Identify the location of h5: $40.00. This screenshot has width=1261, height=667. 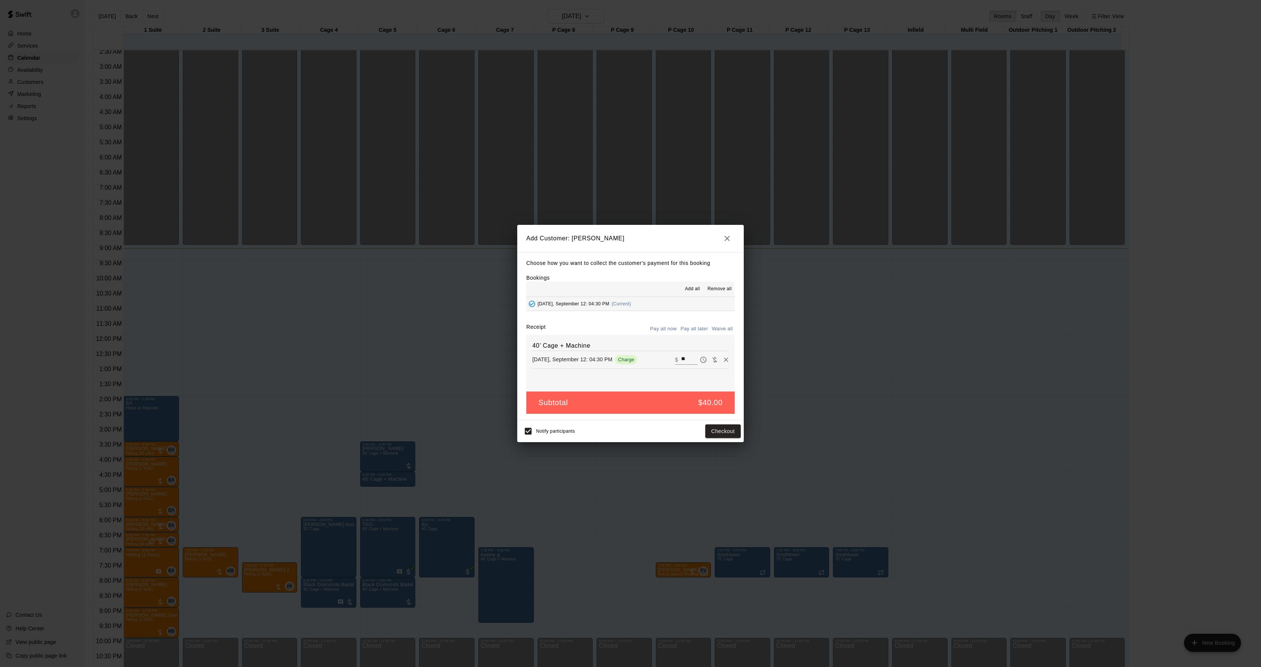
(710, 402).